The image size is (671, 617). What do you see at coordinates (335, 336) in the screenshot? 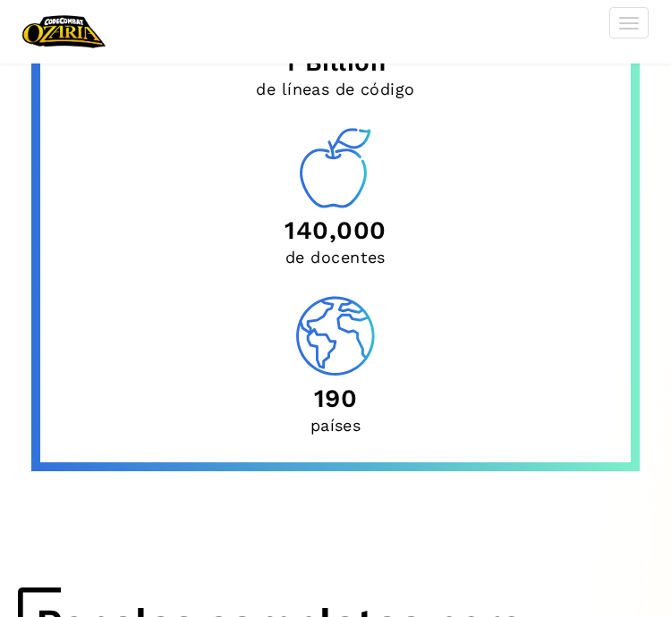
I see `img: Graphic of the earth` at bounding box center [335, 336].